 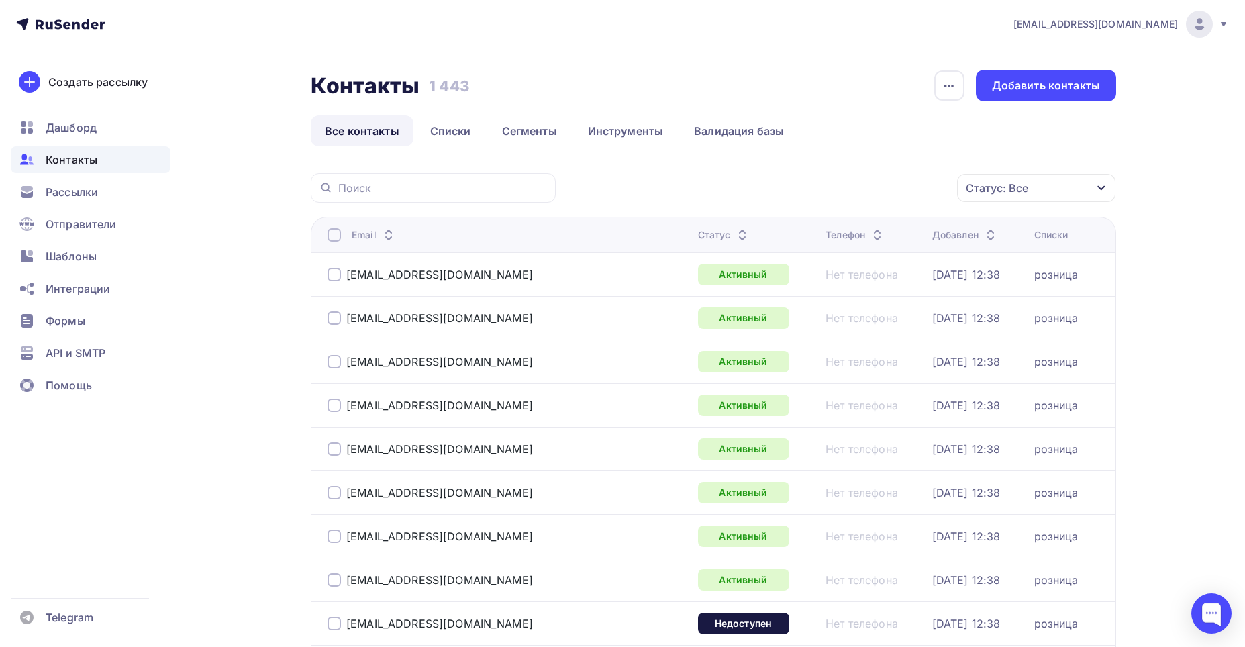 What do you see at coordinates (1051, 235) in the screenshot?
I see `div: Списки` at bounding box center [1051, 235].